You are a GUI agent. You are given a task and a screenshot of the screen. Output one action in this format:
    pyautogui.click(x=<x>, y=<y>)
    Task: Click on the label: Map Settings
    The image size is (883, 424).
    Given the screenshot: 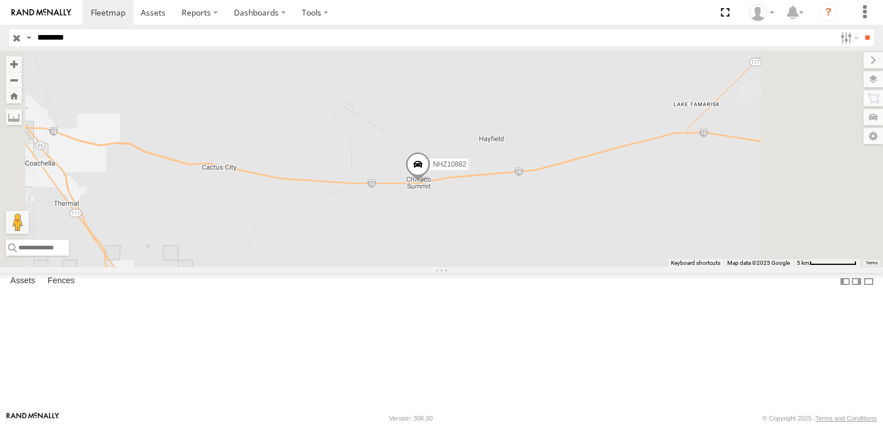 What is the action you would take?
    pyautogui.click(x=873, y=136)
    